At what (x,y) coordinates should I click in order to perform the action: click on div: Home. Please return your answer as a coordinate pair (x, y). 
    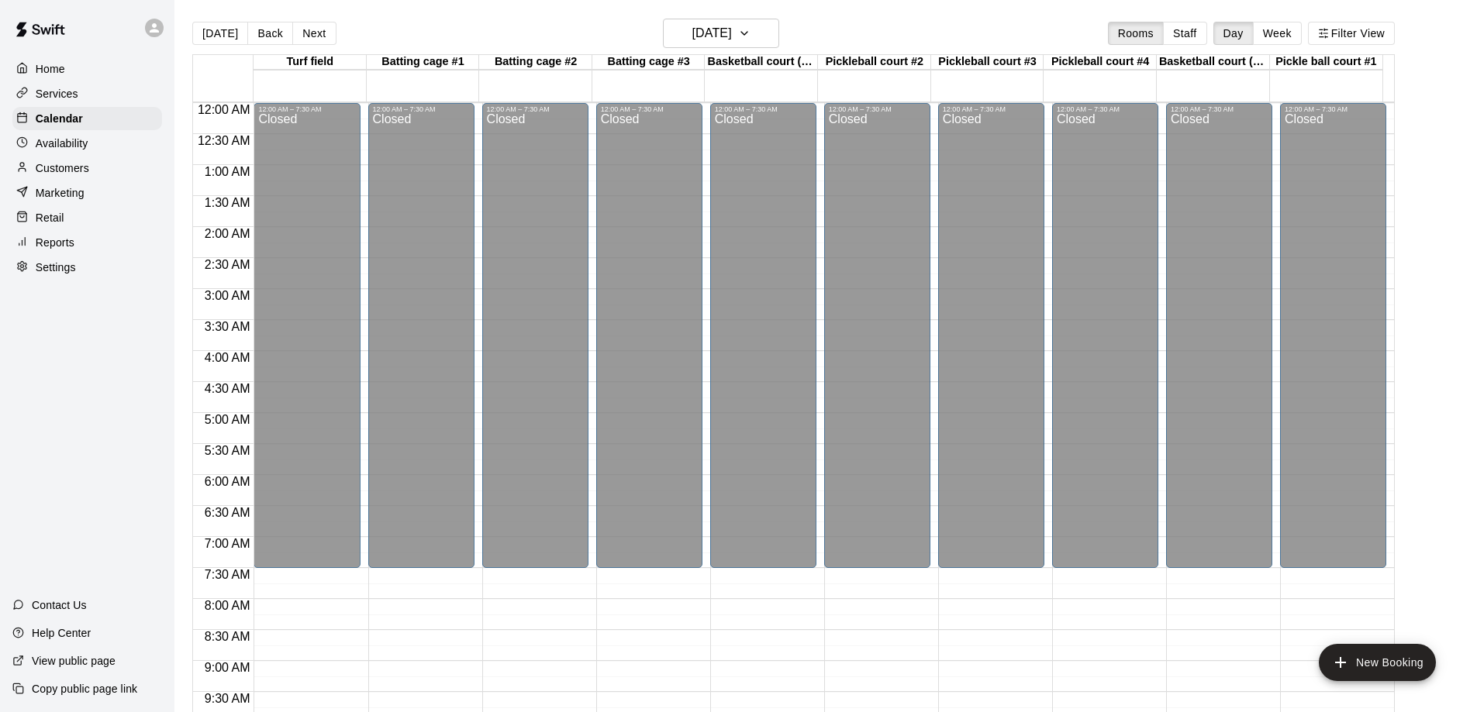
    Looking at the image, I should click on (87, 69).